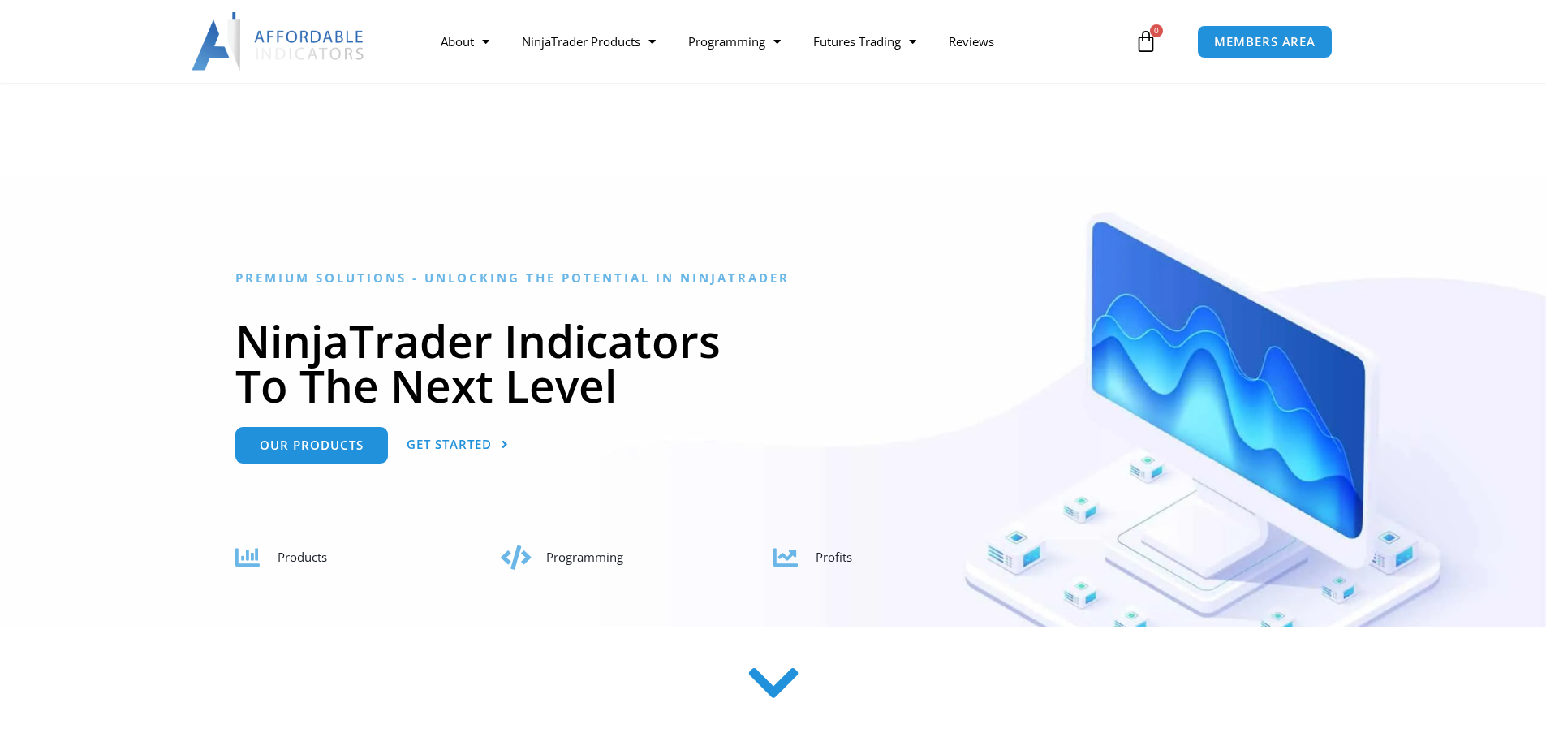 The width and height of the screenshot is (1546, 746). Describe the element at coordinates (734, 41) in the screenshot. I see `a: Programming` at that location.